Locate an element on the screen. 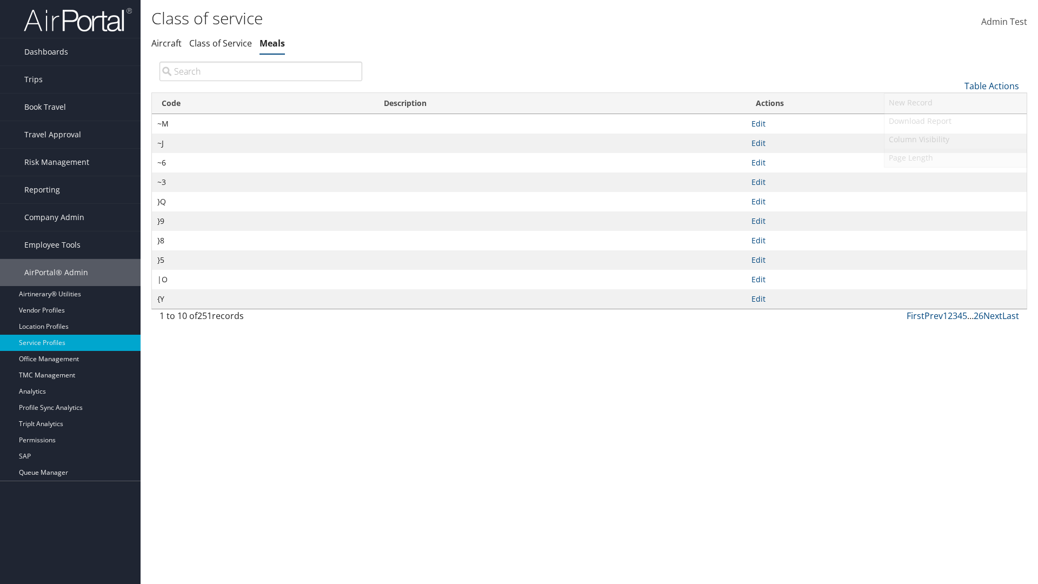 The image size is (1038, 584). span: Book Travel is located at coordinates (45, 107).